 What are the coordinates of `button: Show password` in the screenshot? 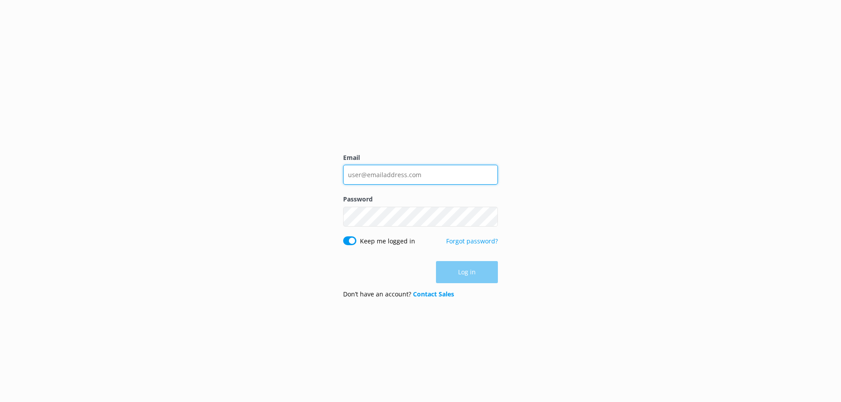 It's located at (489, 217).